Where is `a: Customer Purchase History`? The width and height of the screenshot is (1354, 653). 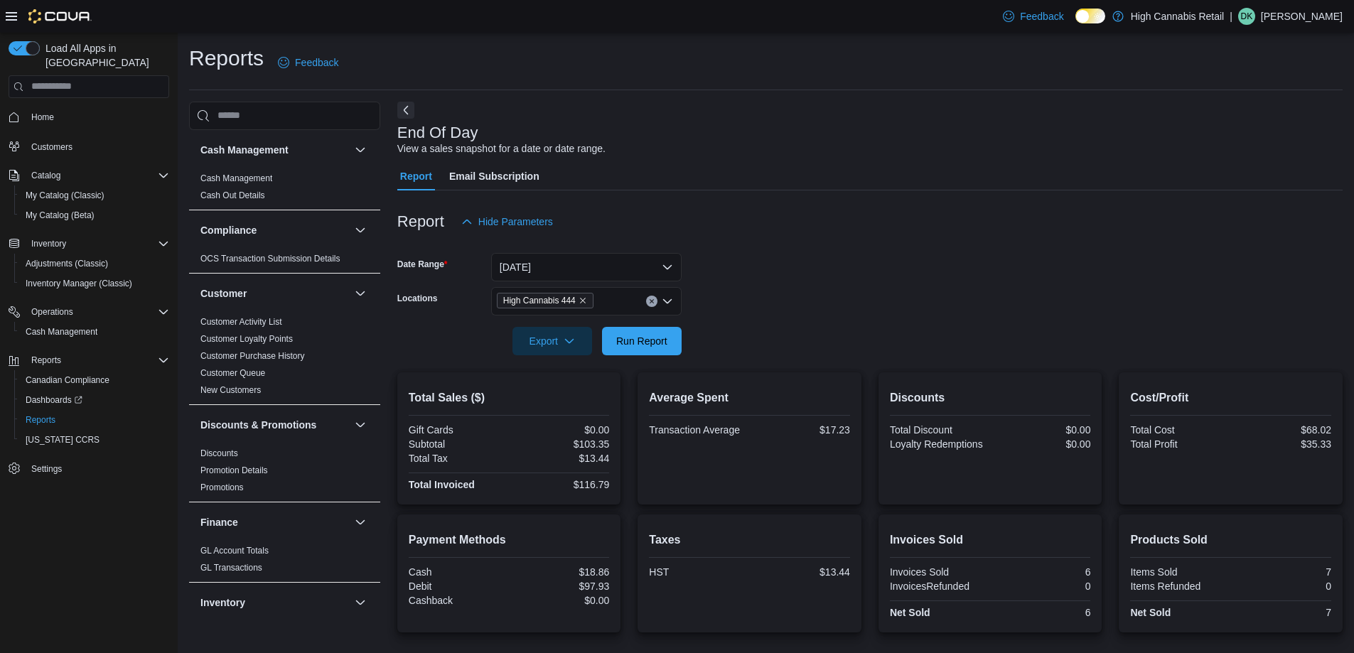 a: Customer Purchase History is located at coordinates (252, 356).